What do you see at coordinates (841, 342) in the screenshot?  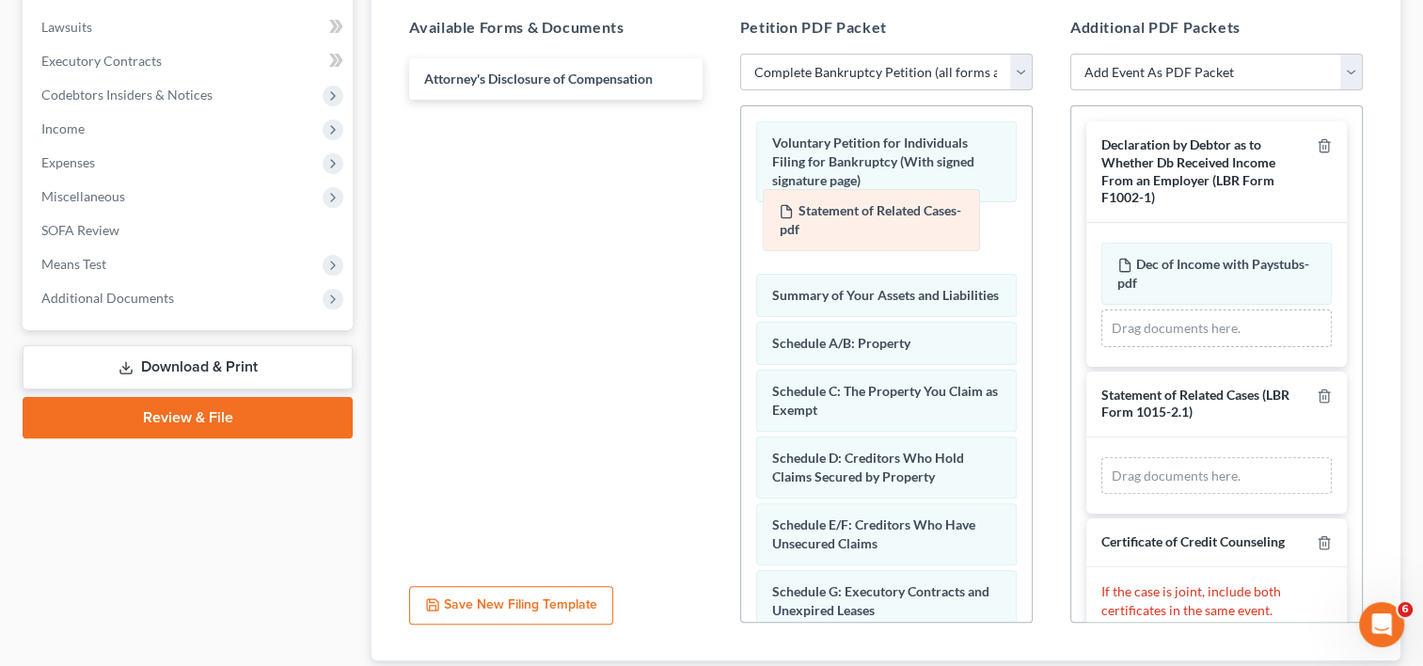 I see `span: Schedule A/B: Property` at bounding box center [841, 342].